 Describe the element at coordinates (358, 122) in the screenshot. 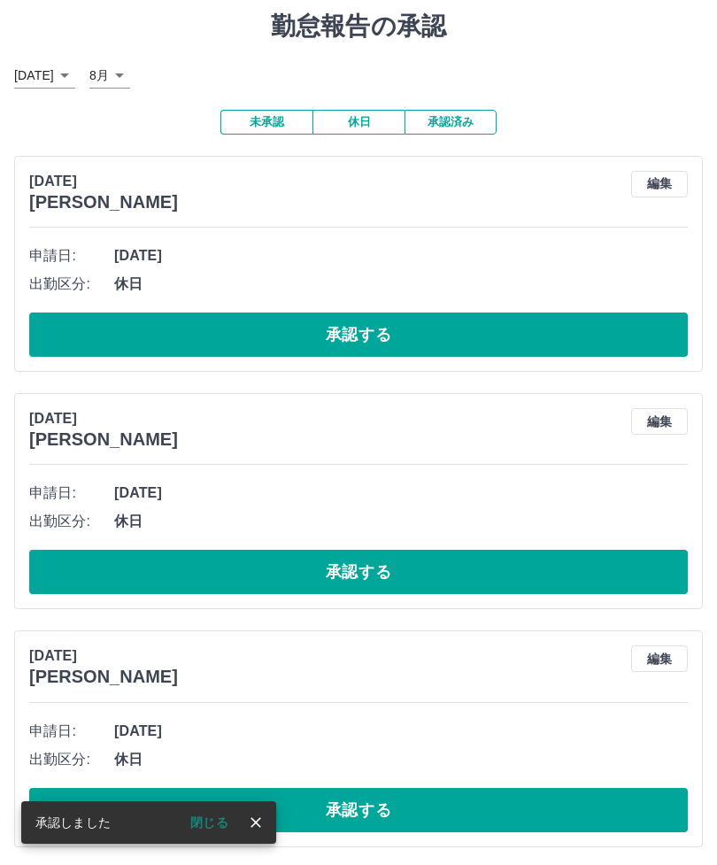

I see `button: 休日` at that location.